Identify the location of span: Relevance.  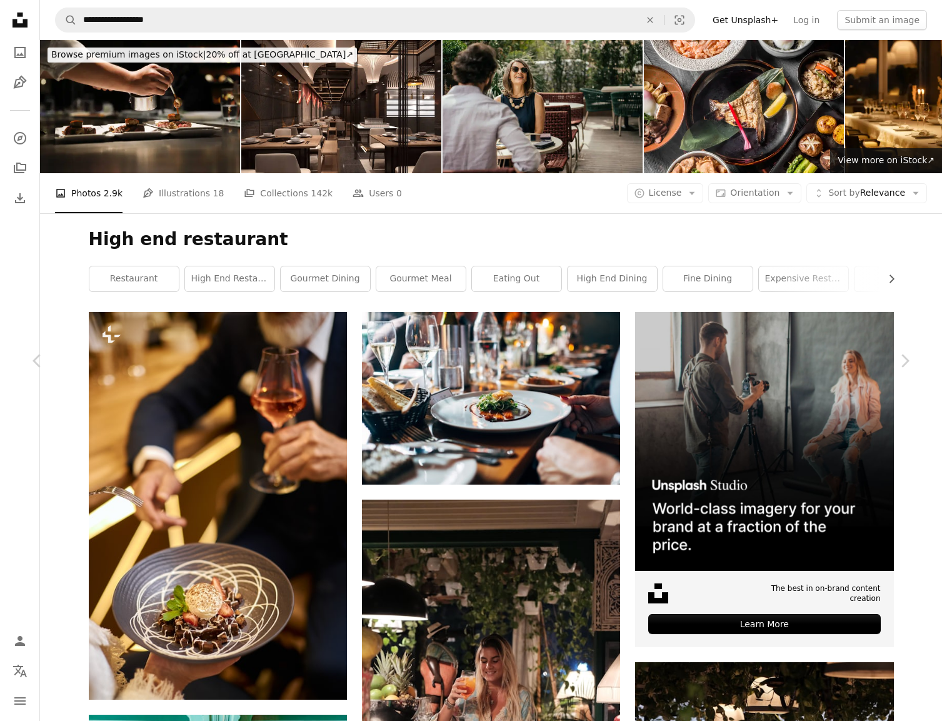
(866, 193).